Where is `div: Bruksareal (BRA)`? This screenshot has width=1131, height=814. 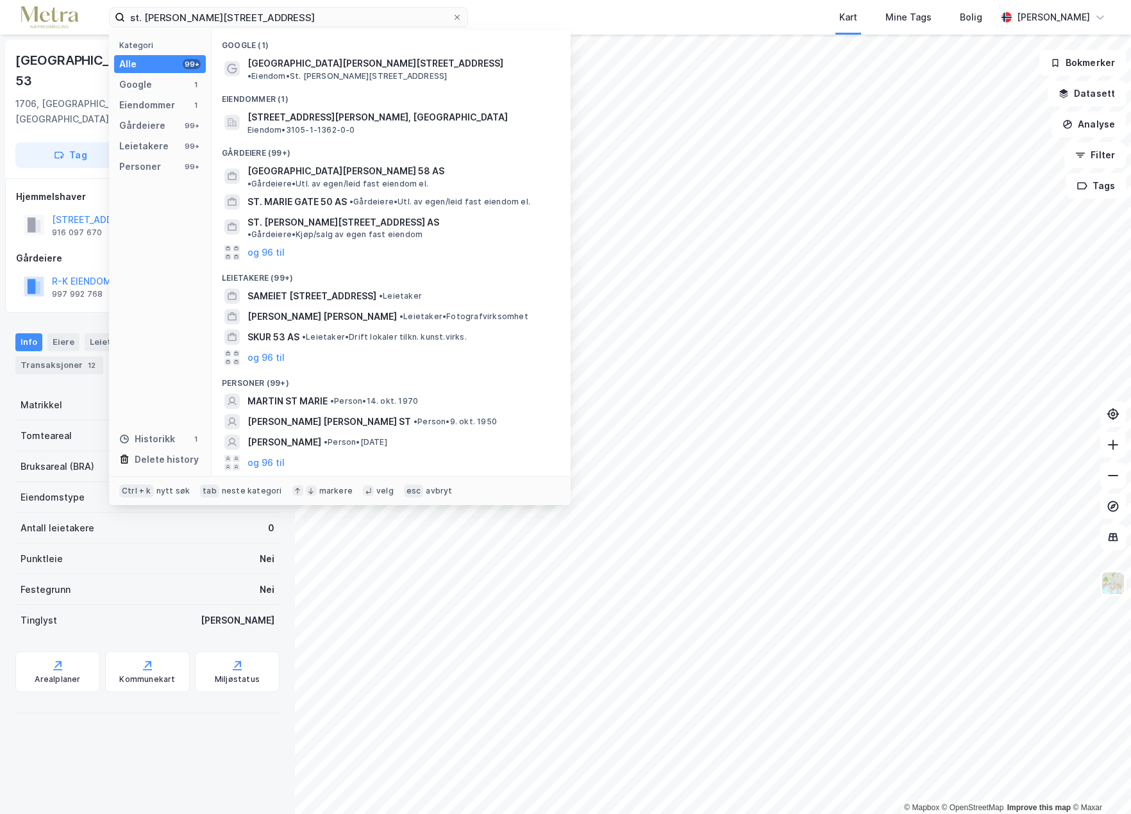
div: Bruksareal (BRA) is located at coordinates (57, 467).